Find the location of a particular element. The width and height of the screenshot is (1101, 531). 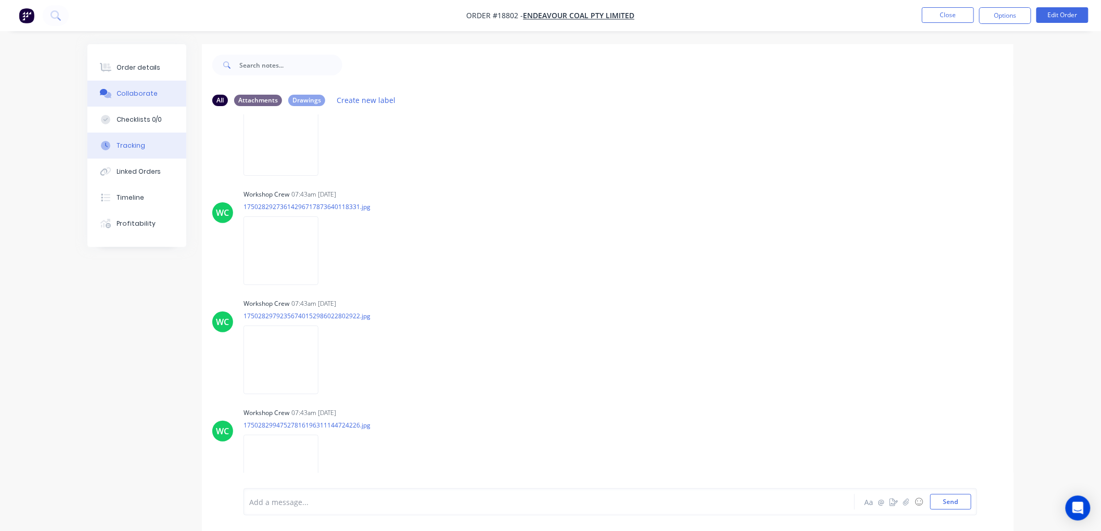

button: Profitability is located at coordinates (137, 224).